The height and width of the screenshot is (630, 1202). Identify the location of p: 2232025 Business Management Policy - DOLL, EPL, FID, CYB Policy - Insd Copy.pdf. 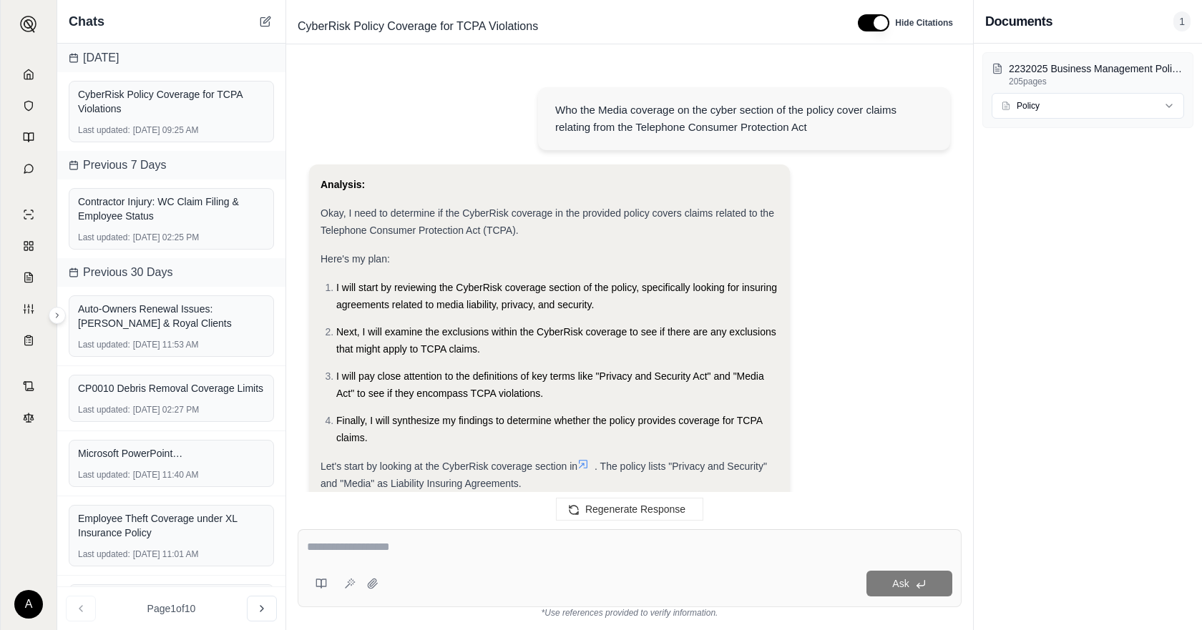
(1096, 69).